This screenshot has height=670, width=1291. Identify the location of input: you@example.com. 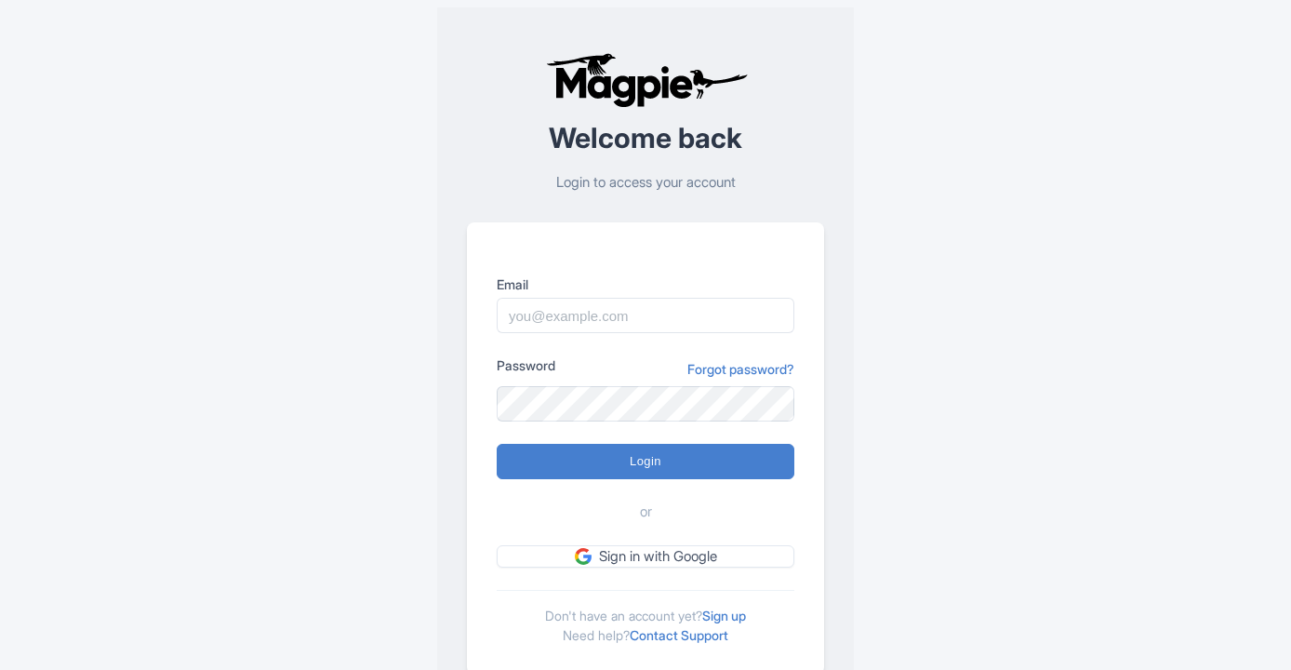
(646, 315).